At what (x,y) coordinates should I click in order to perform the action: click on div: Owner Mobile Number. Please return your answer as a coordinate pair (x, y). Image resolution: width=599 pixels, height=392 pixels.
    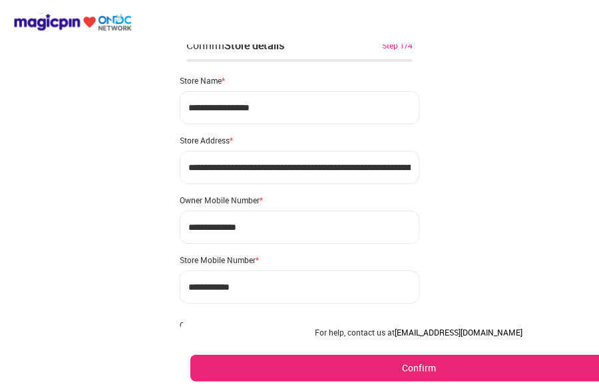
    Looking at the image, I should click on (299, 200).